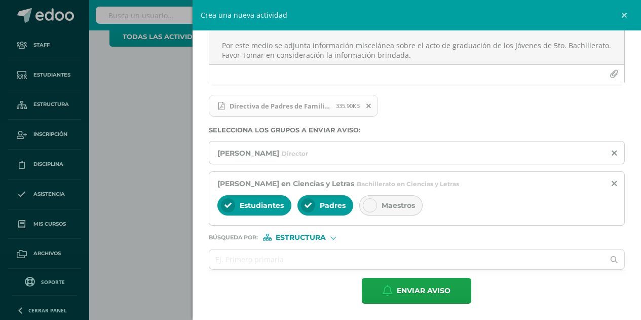 This screenshot has width=641, height=320. Describe the element at coordinates (301, 237) in the screenshot. I see `span: Estructura` at that location.